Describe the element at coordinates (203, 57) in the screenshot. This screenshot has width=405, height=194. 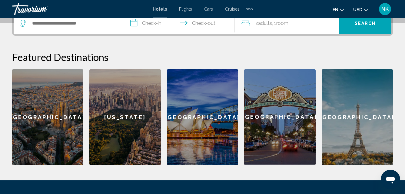
I see `h2: Featured Destinations` at that location.